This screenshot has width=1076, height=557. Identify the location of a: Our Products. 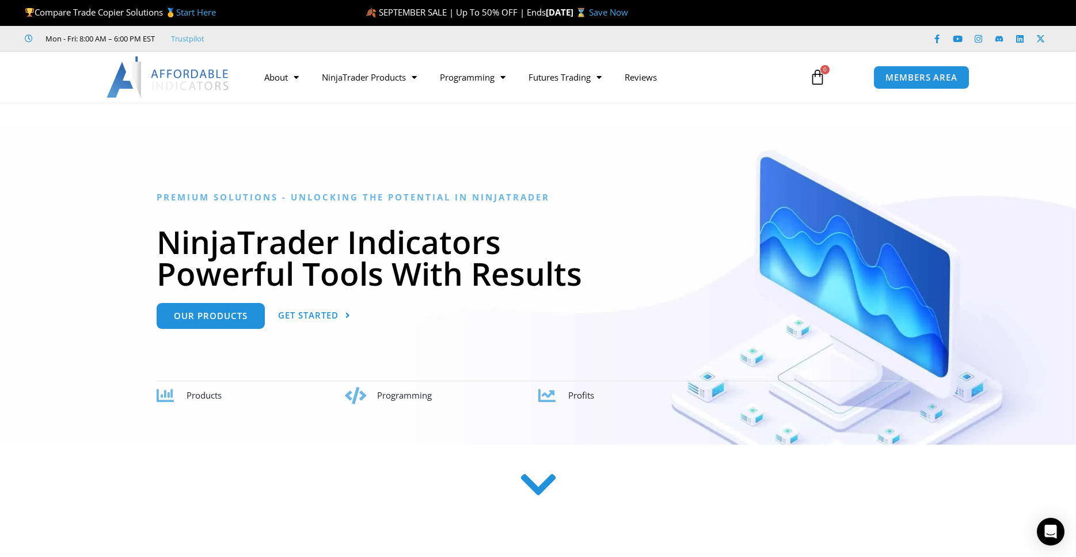
(211, 316).